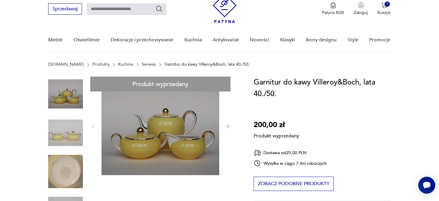  I want to click on a: Dekoracje i przechowywanie, so click(142, 40).